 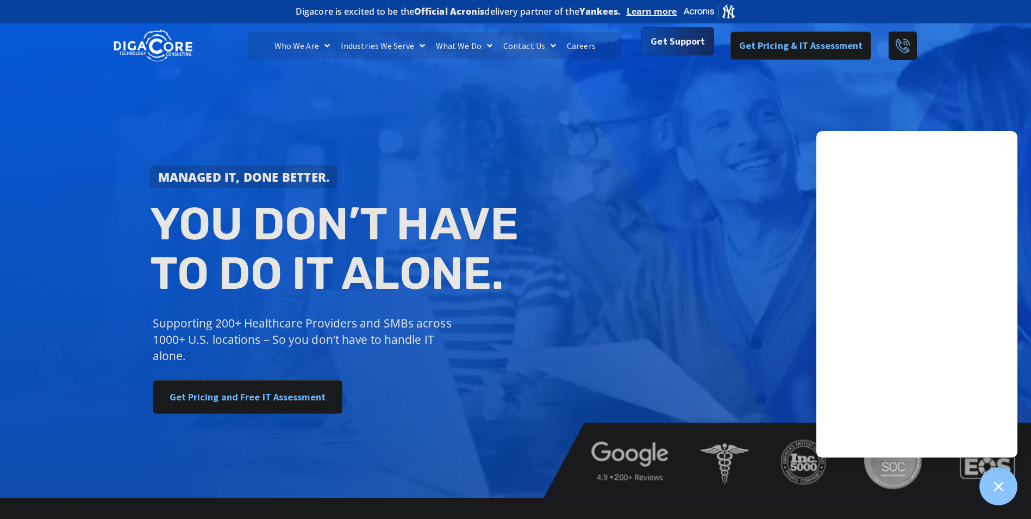 What do you see at coordinates (247, 397) in the screenshot?
I see `span: Get Pricing and Free IT Assessment` at bounding box center [247, 397].